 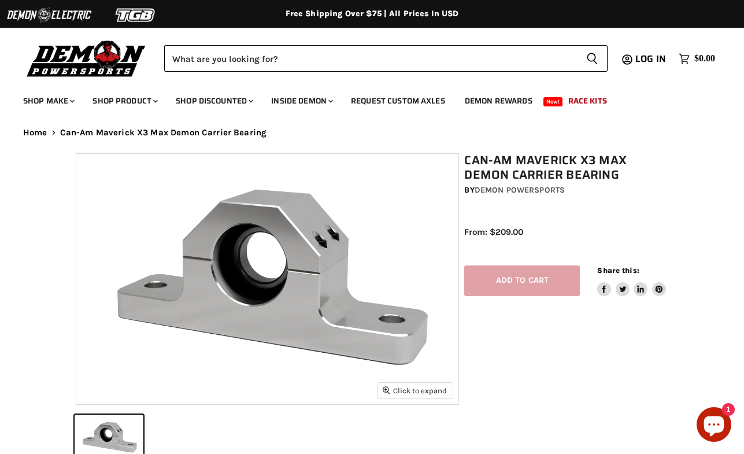 I want to click on a: Home, so click(x=35, y=132).